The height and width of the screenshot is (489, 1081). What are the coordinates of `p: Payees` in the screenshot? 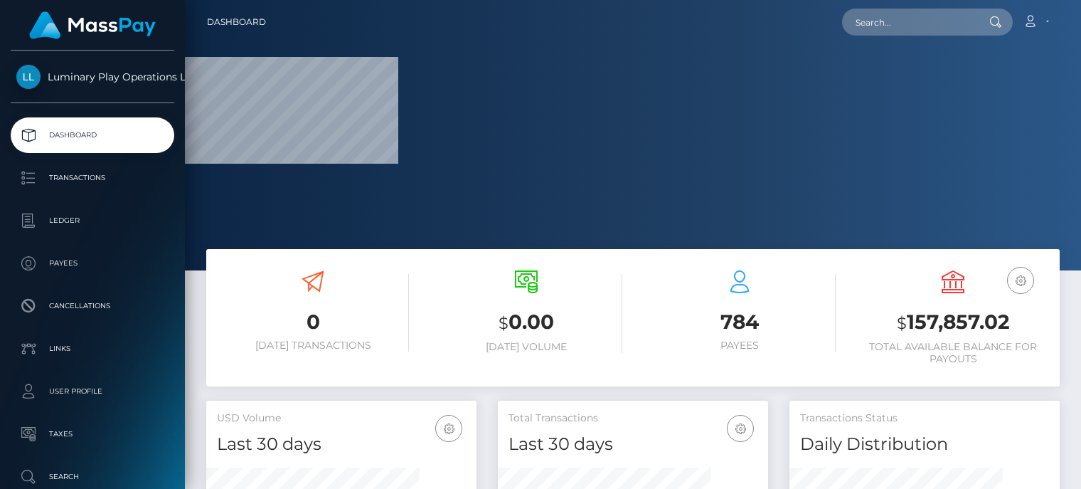 It's located at (92, 263).